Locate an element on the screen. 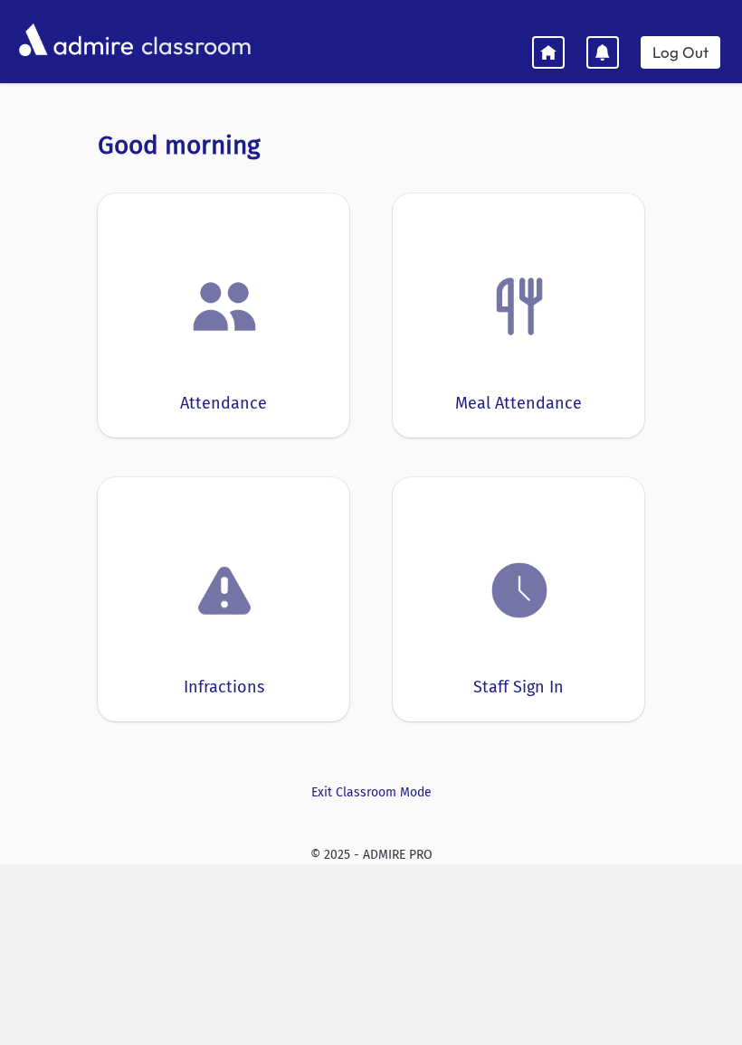 The height and width of the screenshot is (1045, 742). a: Log Out is located at coordinates (680, 52).